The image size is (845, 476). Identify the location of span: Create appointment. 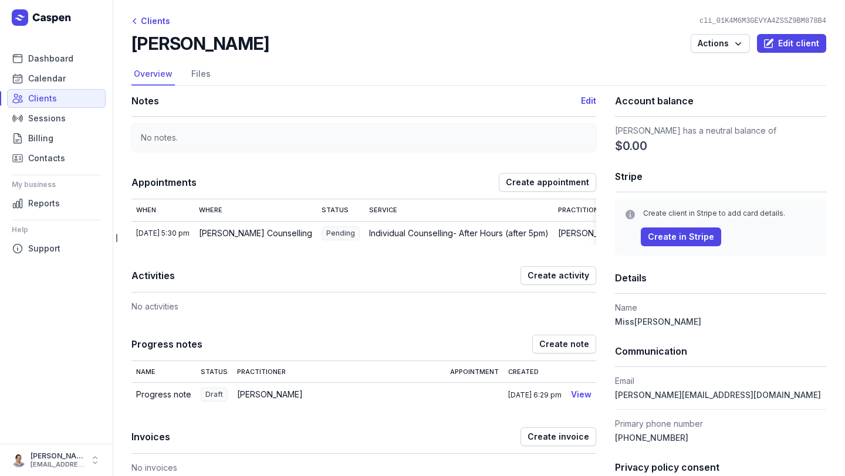
(547, 182).